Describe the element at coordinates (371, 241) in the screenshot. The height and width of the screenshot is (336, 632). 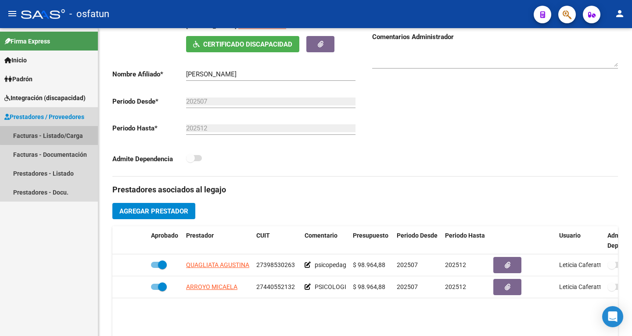
I see `datatable-header-cell: Presupuesto` at that location.